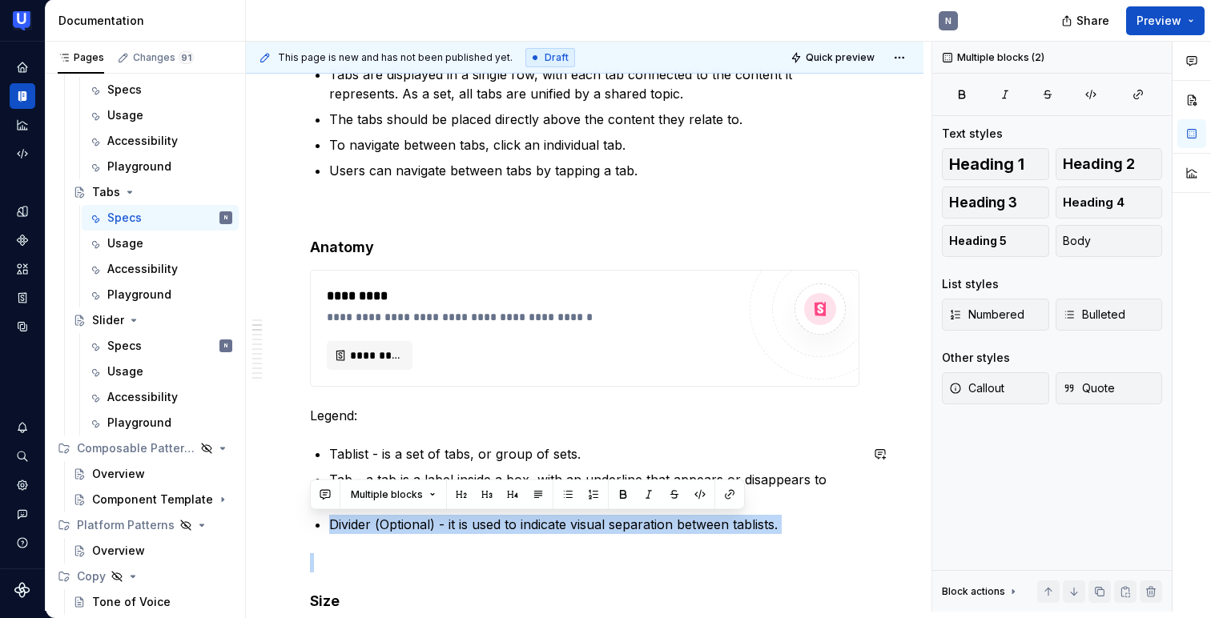 The height and width of the screenshot is (618, 1211). I want to click on button: Heading 1, so click(995, 164).